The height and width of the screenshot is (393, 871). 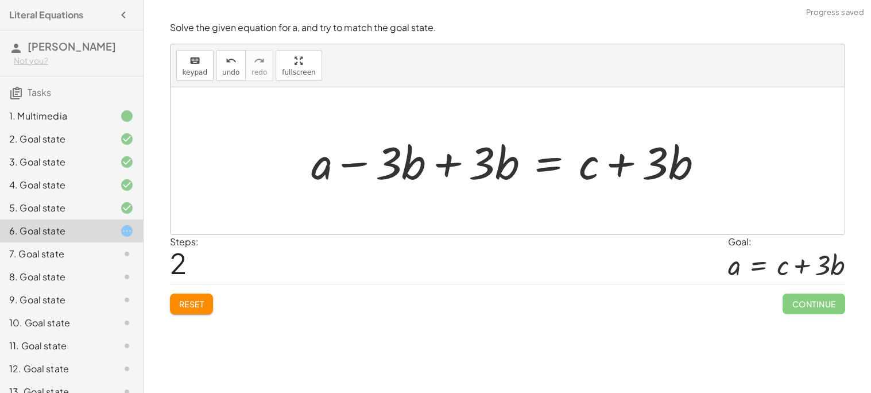 What do you see at coordinates (508, 28) in the screenshot?
I see `p: Solve the given equation for a, and try to match the goal state.` at bounding box center [508, 28].